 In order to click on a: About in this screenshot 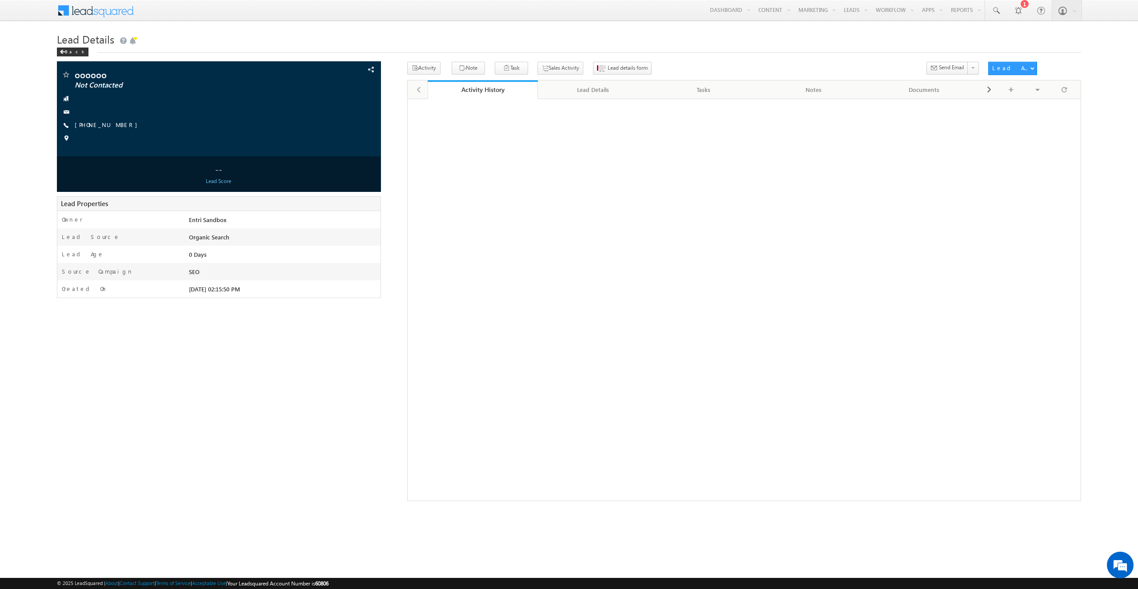, I will do `click(112, 583)`.